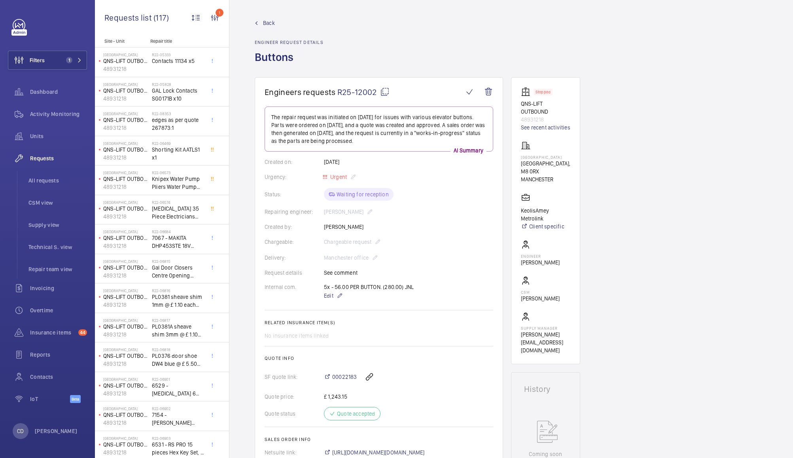  I want to click on a: Client specific, so click(546, 226).